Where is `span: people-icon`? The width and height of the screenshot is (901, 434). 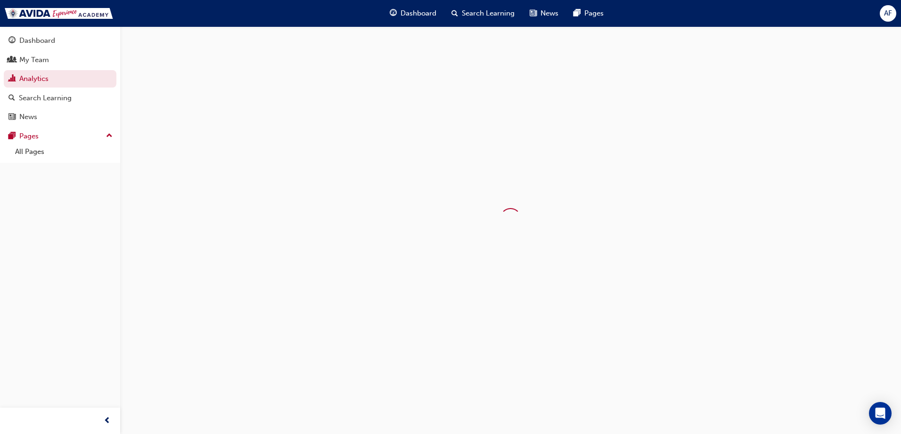
span: people-icon is located at coordinates (12, 60).